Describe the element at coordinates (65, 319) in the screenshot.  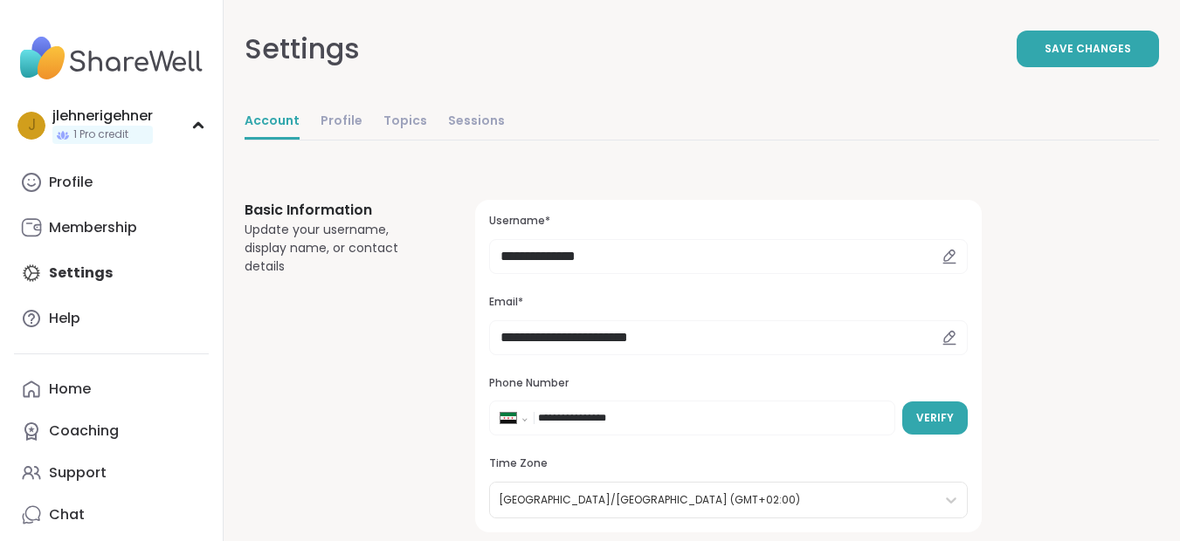
I see `div: Help` at that location.